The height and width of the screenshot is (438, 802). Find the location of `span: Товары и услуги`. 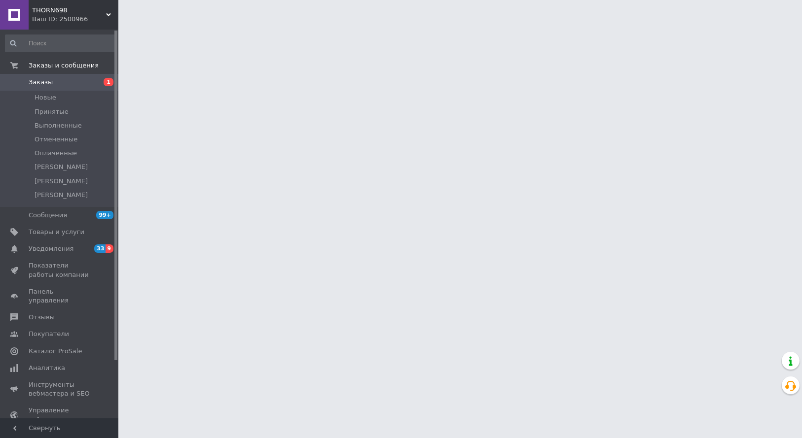

span: Товары и услуги is located at coordinates (56, 232).